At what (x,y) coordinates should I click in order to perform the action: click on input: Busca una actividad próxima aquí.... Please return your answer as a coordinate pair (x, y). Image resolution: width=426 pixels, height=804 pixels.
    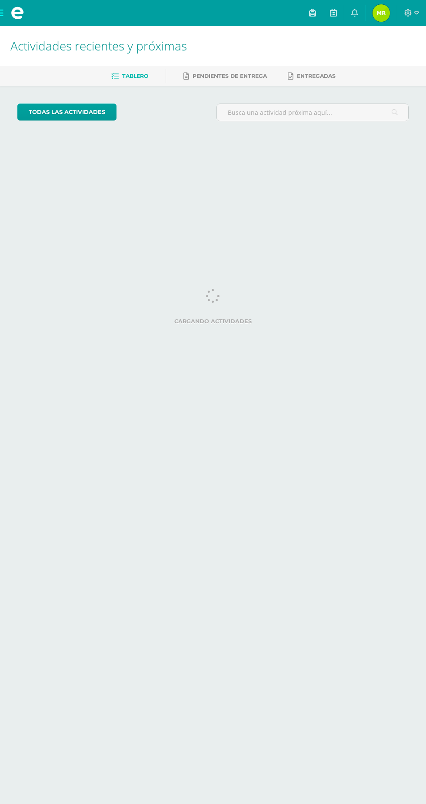
    Looking at the image, I should click on (313, 112).